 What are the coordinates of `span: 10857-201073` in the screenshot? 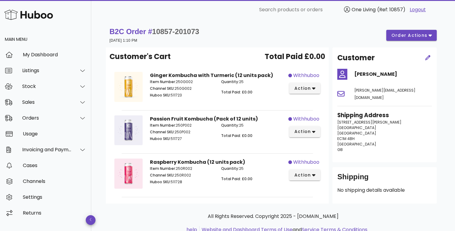 It's located at (176, 31).